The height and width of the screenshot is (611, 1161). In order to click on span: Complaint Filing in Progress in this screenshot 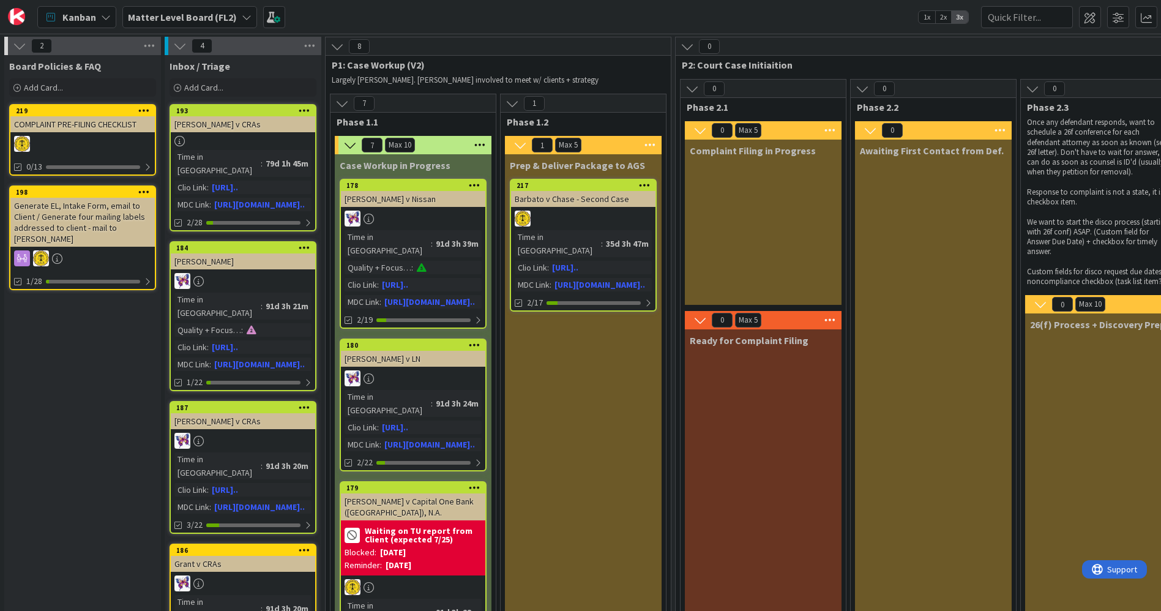, I will do `click(753, 151)`.